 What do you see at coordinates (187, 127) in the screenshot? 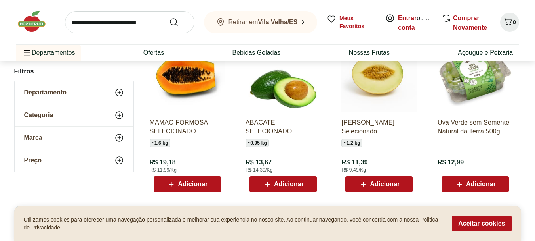
I see `p: MAMAO FORMOSA SELECIONADO` at bounding box center [187, 127].